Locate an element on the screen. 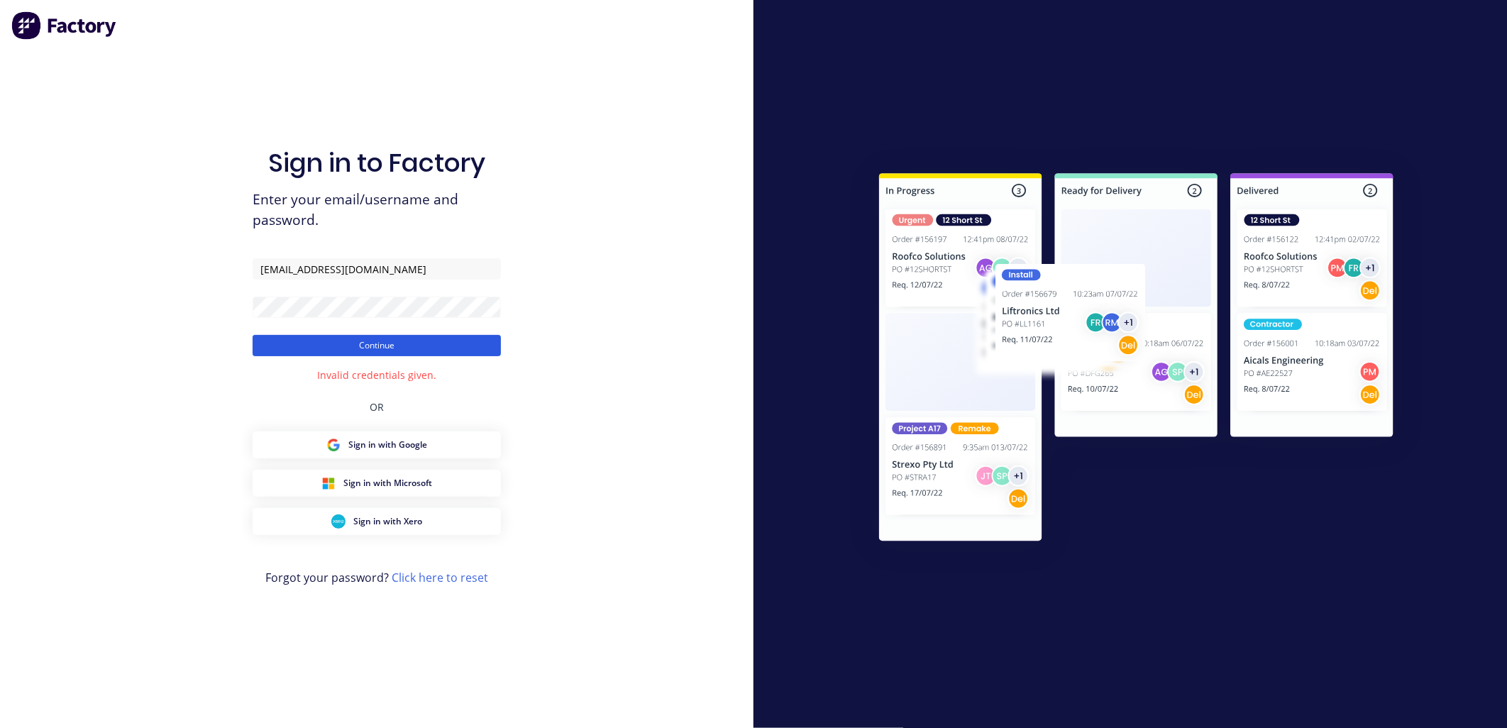 Image resolution: width=1507 pixels, height=728 pixels. input: Email/Username is located at coordinates (377, 269).